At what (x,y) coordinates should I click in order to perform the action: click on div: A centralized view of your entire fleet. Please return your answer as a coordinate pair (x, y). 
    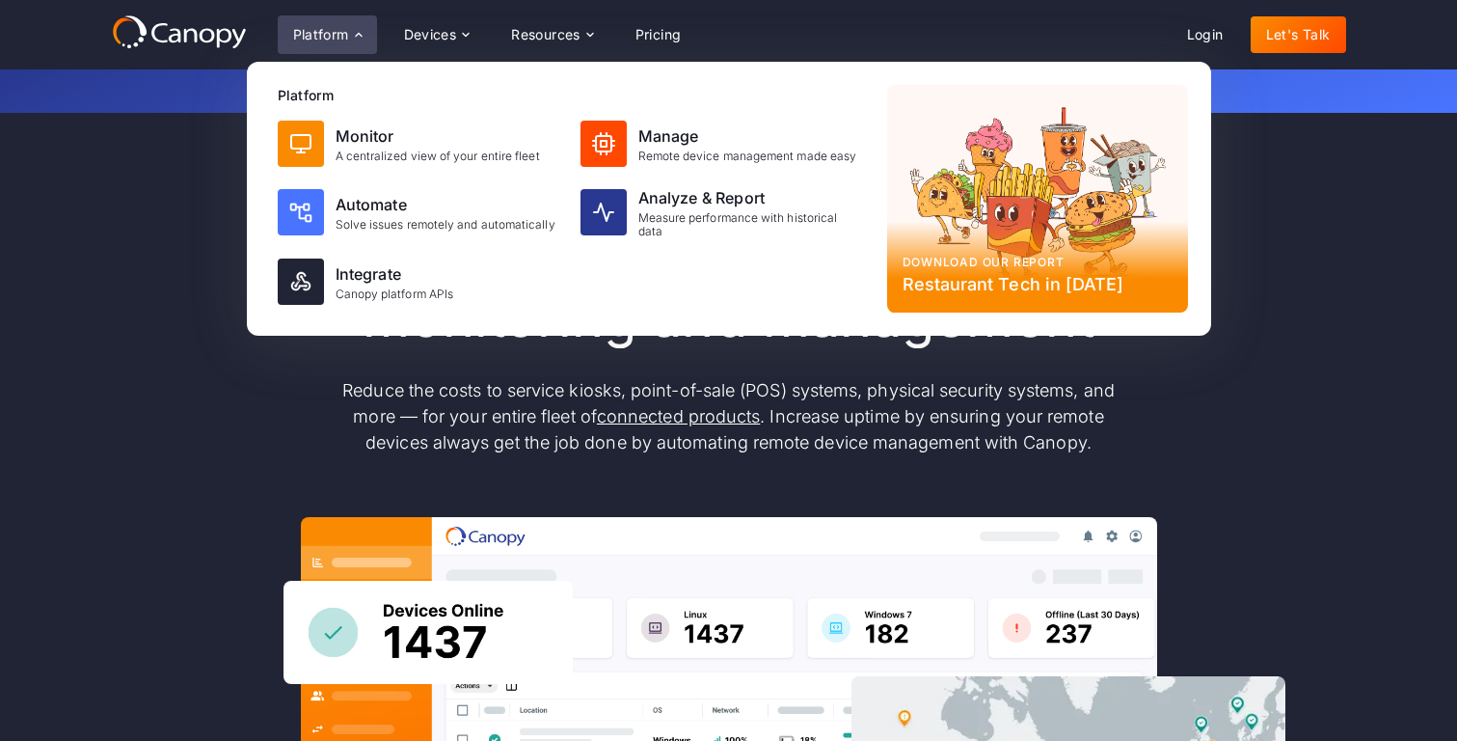
    Looking at the image, I should click on (438, 156).